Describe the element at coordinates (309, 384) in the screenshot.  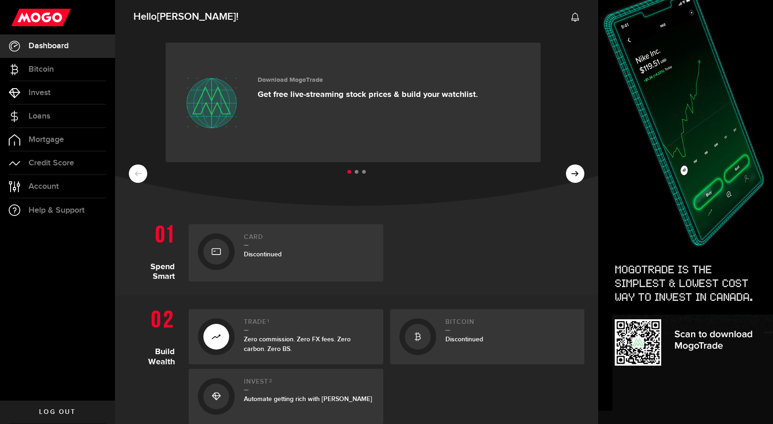
I see `h2: Invest` at that location.